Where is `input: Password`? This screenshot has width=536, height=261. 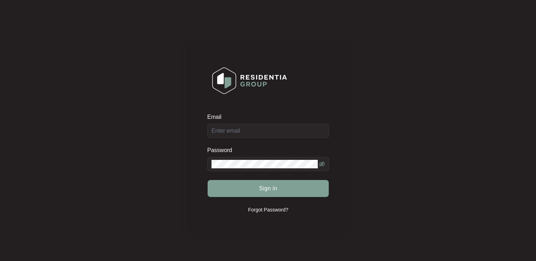 input: Password is located at coordinates (264, 164).